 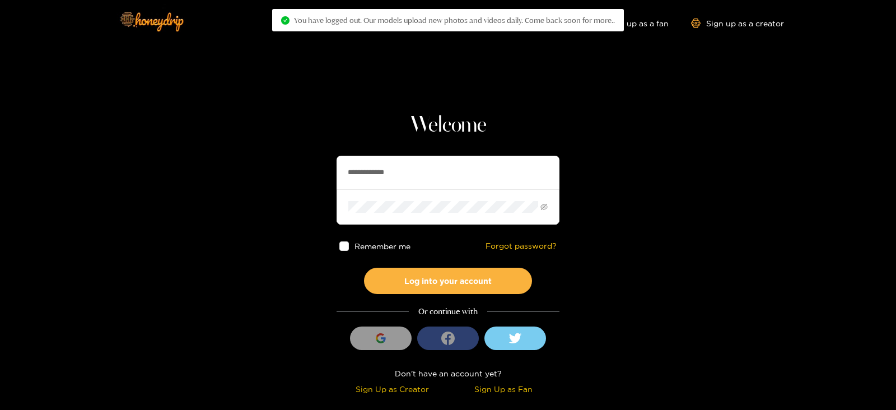 What do you see at coordinates (521, 246) in the screenshot?
I see `a: Forgot password?` at bounding box center [521, 246].